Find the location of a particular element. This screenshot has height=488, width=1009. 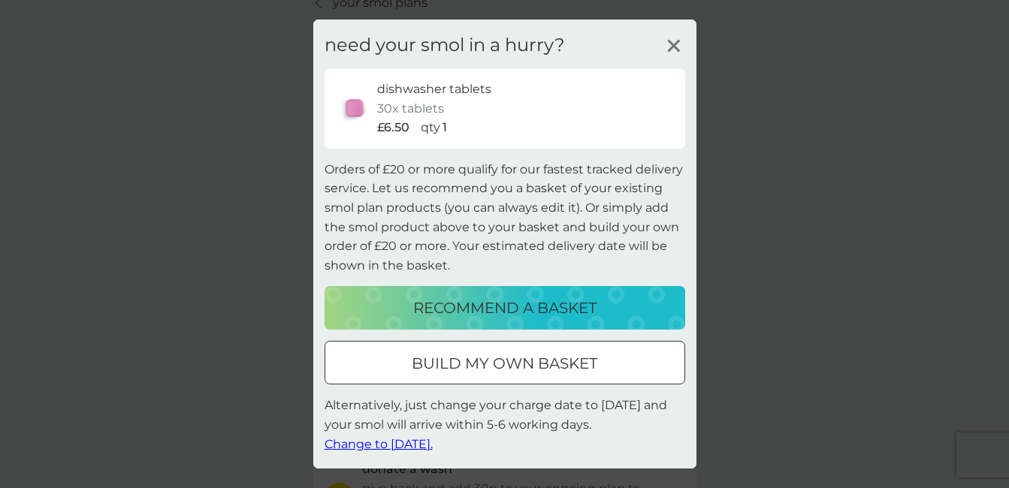

p: recommend a basket is located at coordinates (505, 308).